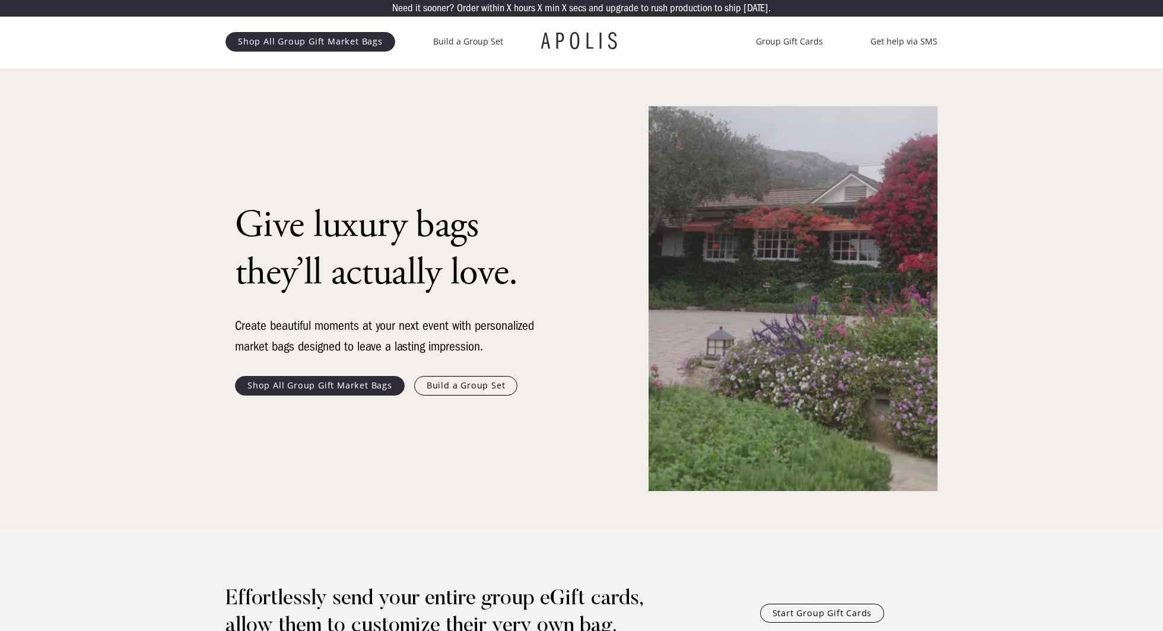 The width and height of the screenshot is (1163, 631). What do you see at coordinates (389, 337) in the screenshot?
I see `div: Create beautiful moments at your next event with personalized market bags designed to leave a las...` at bounding box center [389, 337].